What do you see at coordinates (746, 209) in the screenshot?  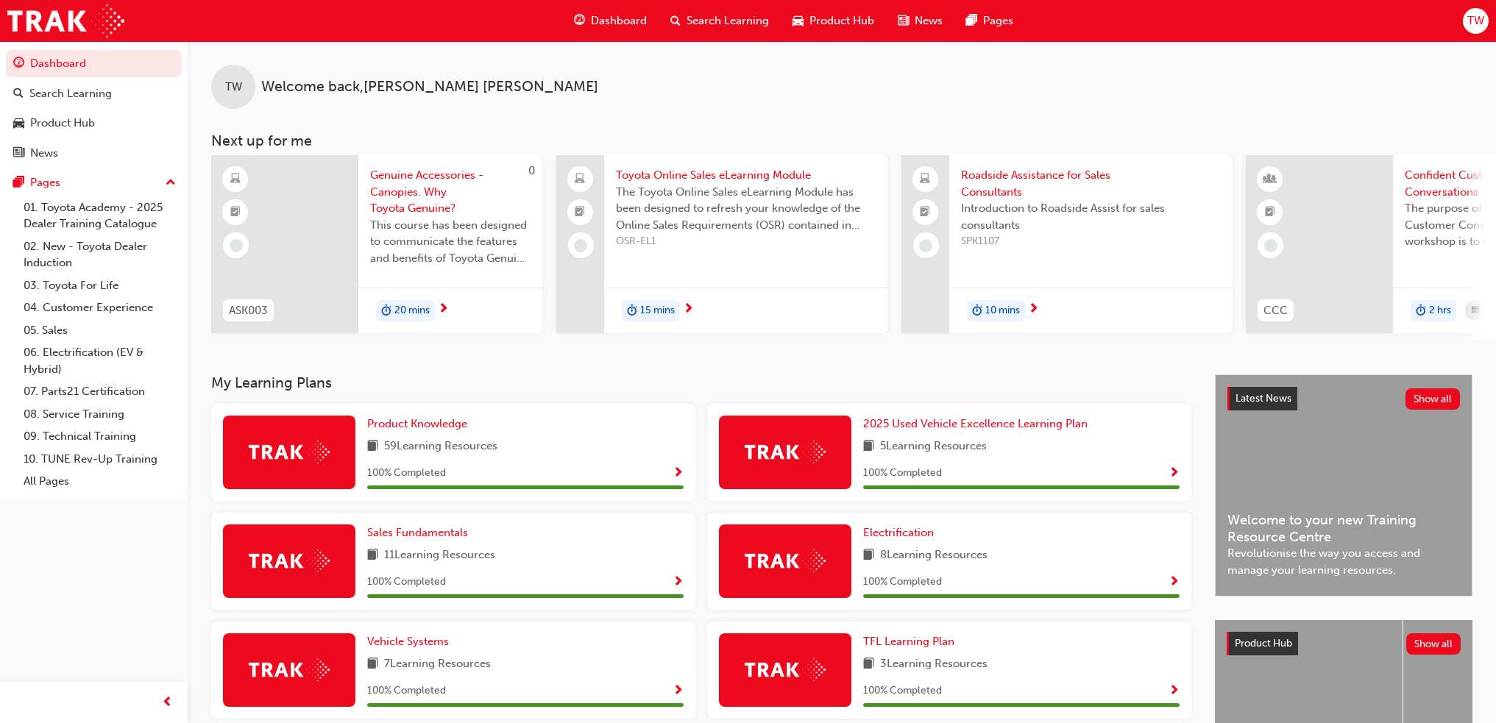 I see `span: The Toyota Online Sales eLearning Module has been designed to refresh your knowledge of the Onlin...` at bounding box center [746, 209].